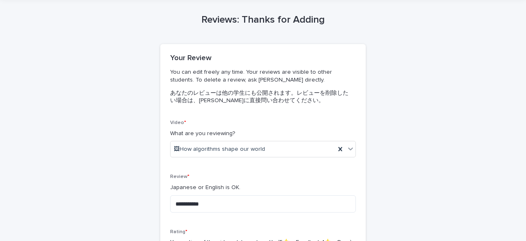  What do you see at coordinates (263, 133) in the screenshot?
I see `p: What are you reviewing?` at bounding box center [263, 133].